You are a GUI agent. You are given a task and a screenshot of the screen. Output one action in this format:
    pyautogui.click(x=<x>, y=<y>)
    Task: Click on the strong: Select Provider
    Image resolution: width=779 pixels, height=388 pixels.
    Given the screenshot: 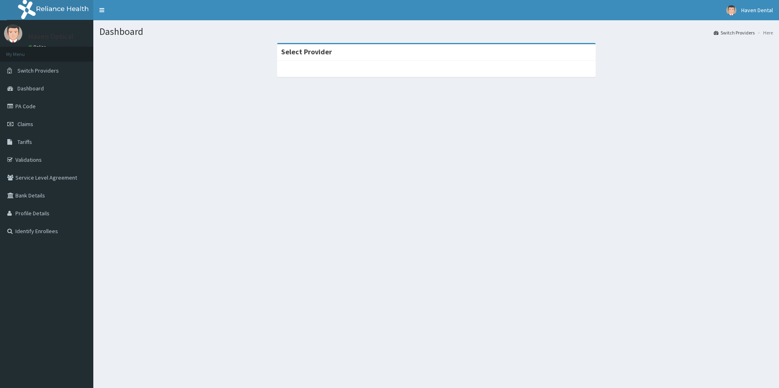 What is the action you would take?
    pyautogui.click(x=306, y=51)
    